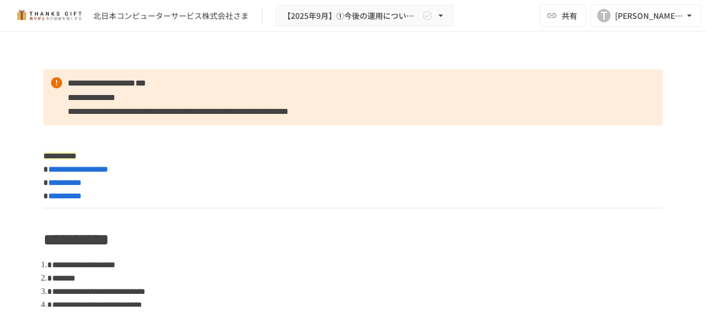 The width and height of the screenshot is (706, 330). I want to click on button: 共有, so click(563, 16).